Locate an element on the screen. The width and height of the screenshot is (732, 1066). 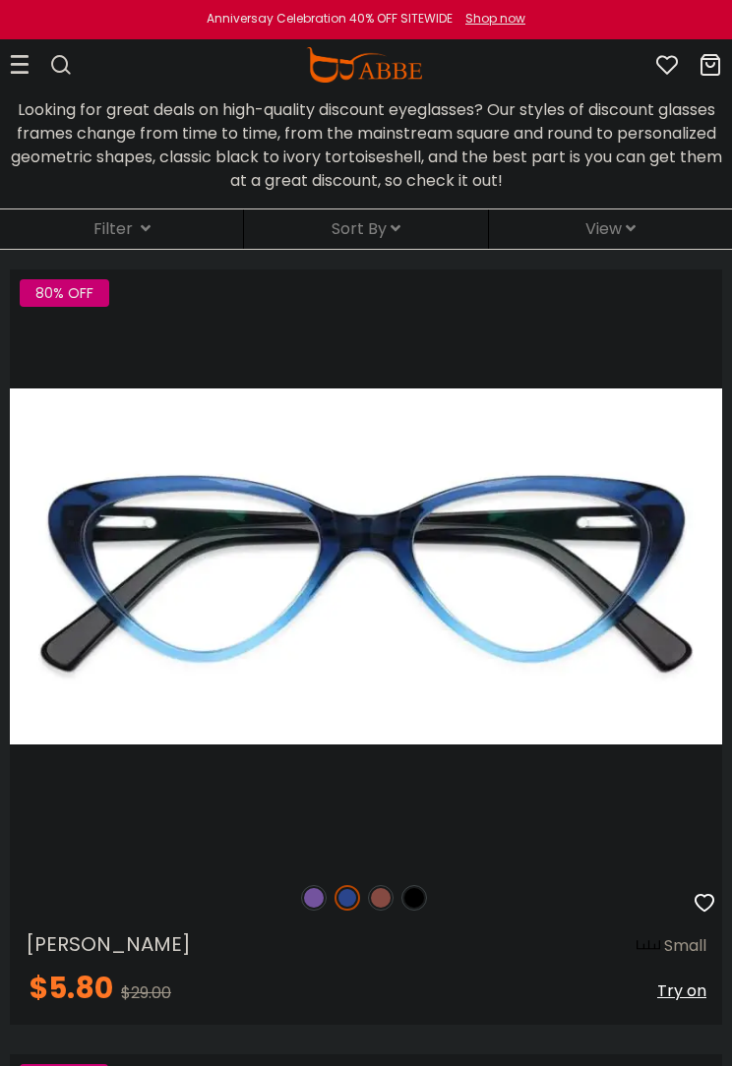
span: Try on is located at coordinates (682, 991).